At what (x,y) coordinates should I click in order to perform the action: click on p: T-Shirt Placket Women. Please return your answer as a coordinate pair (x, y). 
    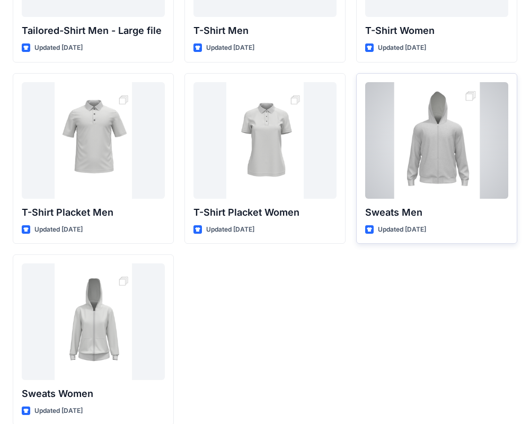
    Looking at the image, I should click on (265, 213).